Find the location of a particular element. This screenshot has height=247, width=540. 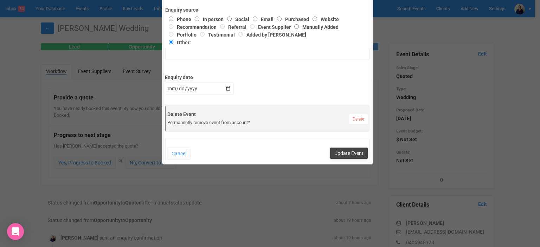

label: Enquiry date is located at coordinates (199, 76).